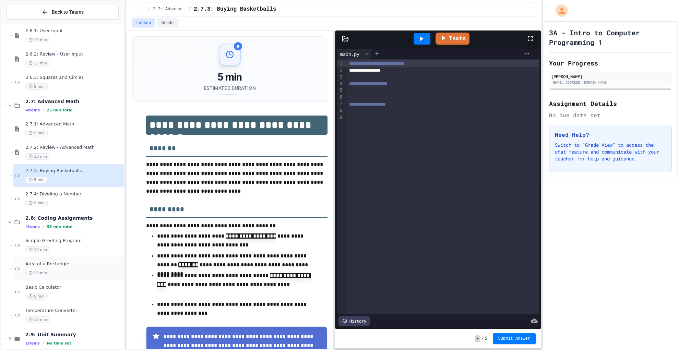  I want to click on span: 2.6.3: Squares and Circles, so click(74, 78).